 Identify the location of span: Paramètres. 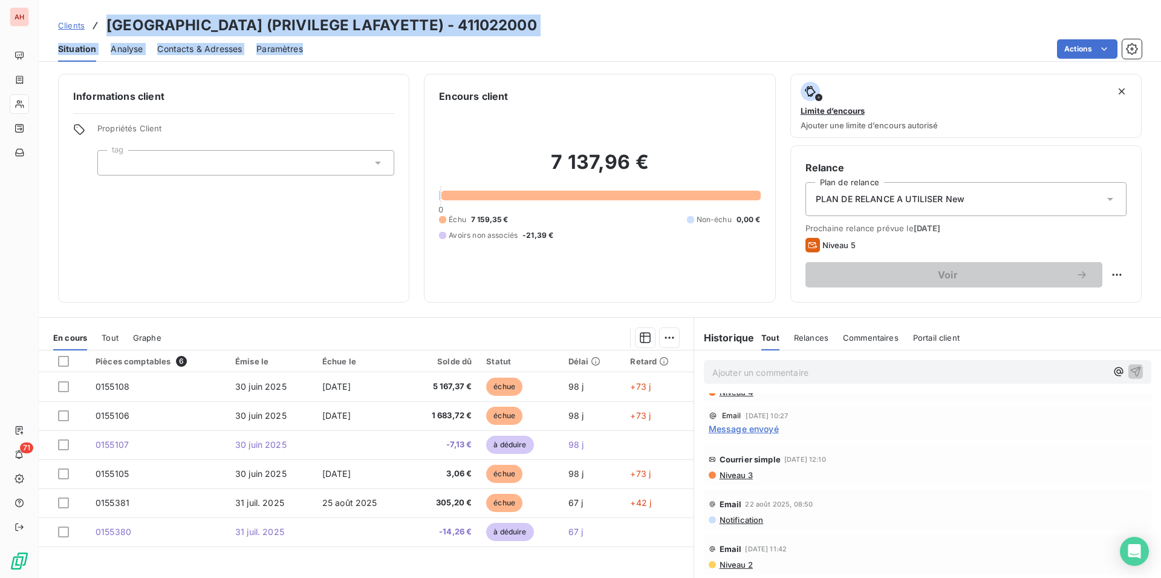
(279, 49).